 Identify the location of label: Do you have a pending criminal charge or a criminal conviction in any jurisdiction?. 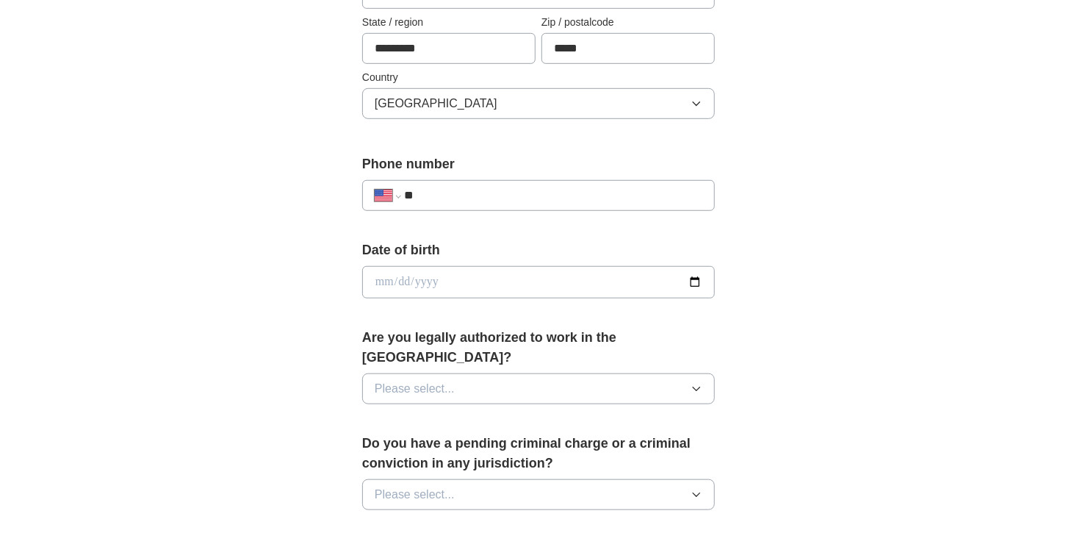
(539, 453).